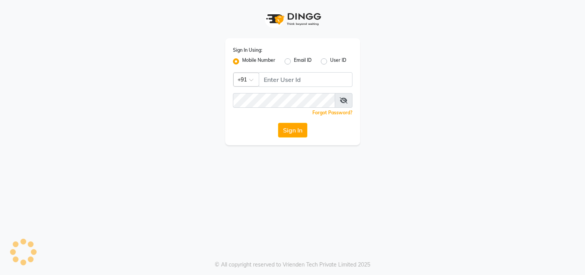 The image size is (585, 275). What do you see at coordinates (259, 61) in the screenshot?
I see `label: Mobile Number` at bounding box center [259, 61].